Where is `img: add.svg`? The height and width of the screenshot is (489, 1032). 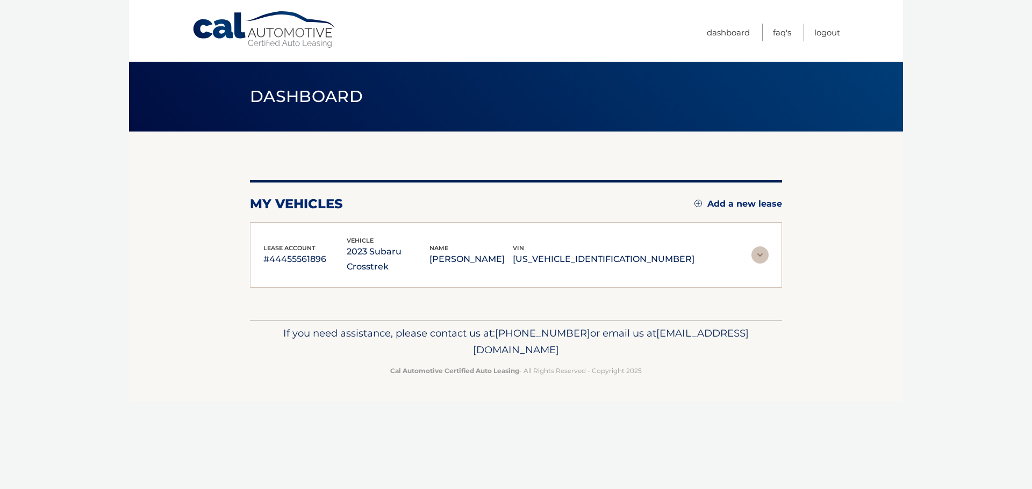
img: add.svg is located at coordinates (698, 204).